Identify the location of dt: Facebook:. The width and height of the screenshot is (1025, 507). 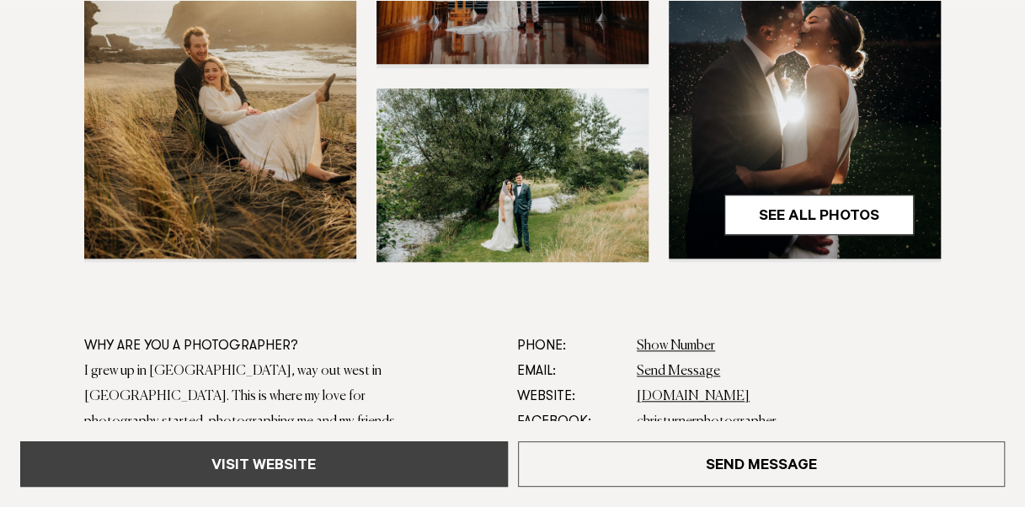
(570, 422).